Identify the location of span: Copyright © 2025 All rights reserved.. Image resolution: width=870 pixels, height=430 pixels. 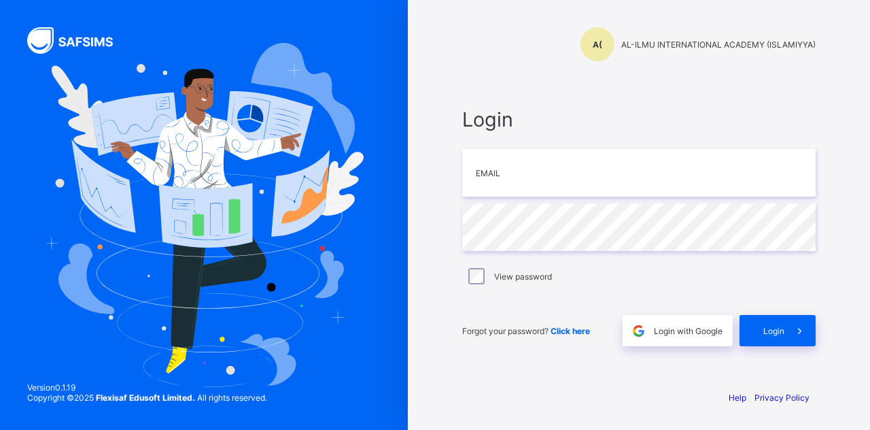
(147, 397).